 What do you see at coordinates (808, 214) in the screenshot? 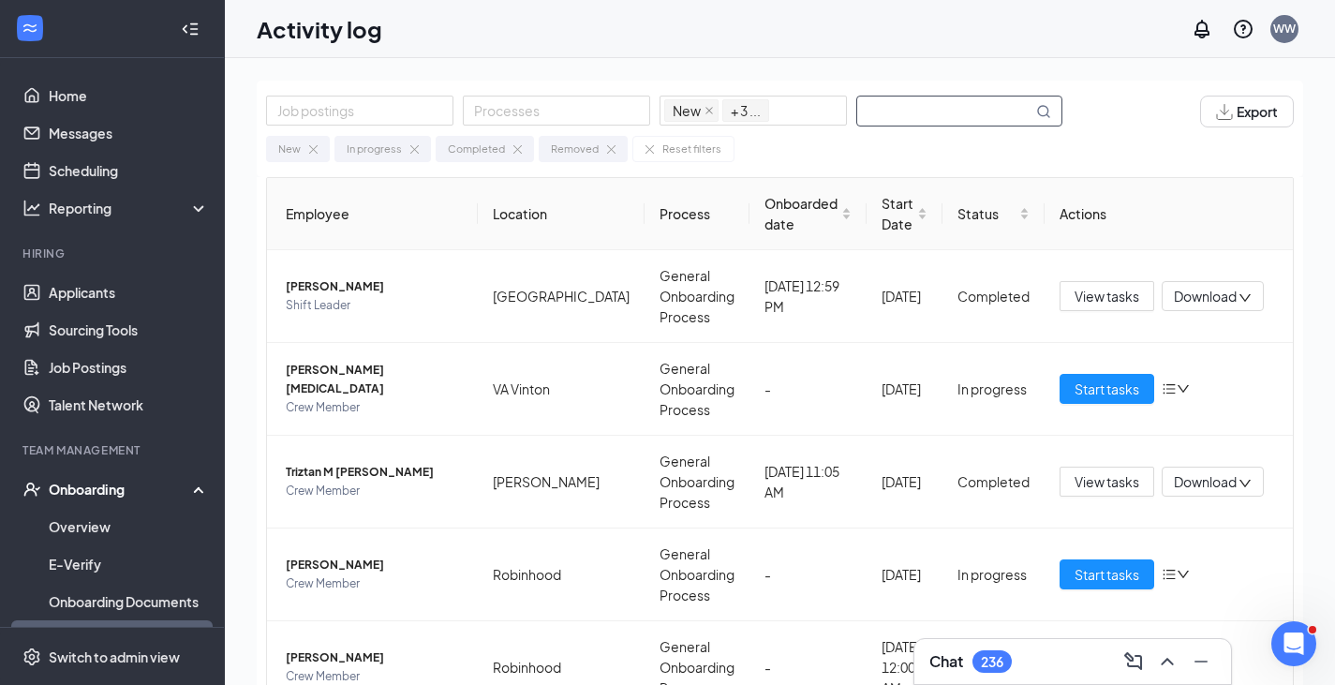
I see `th: Onboarded date` at bounding box center [808, 214].